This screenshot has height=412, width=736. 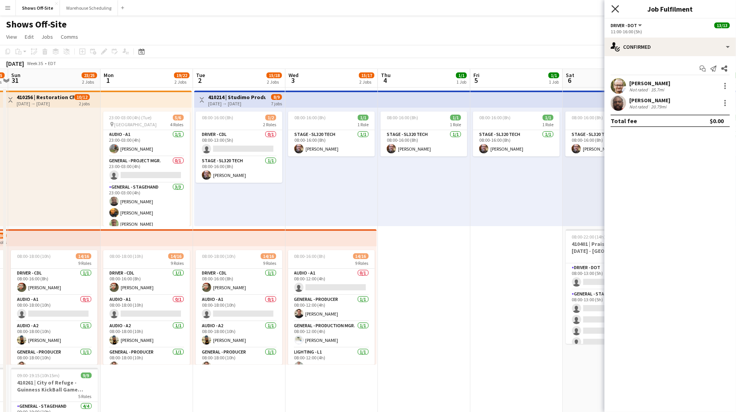 I want to click on span: 8/9, so click(x=277, y=97).